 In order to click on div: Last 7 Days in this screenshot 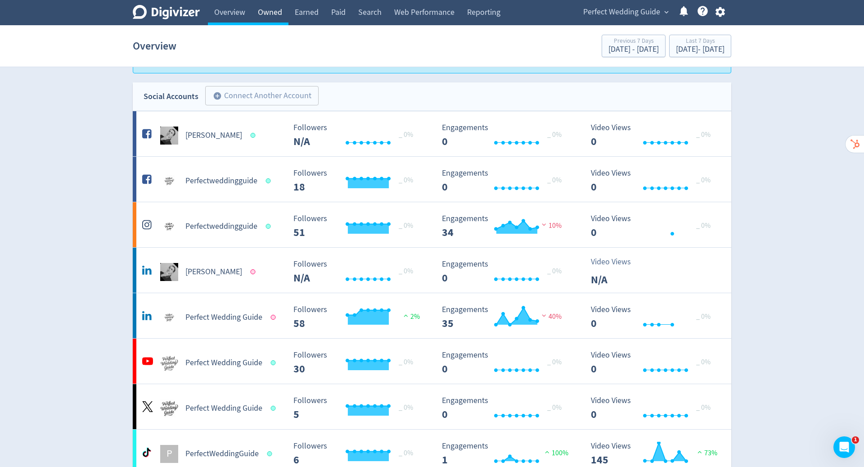, I will do `click(700, 41)`.